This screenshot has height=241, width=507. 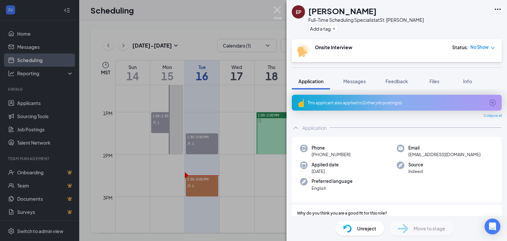 I want to click on b: Onsite Interview, so click(x=333, y=47).